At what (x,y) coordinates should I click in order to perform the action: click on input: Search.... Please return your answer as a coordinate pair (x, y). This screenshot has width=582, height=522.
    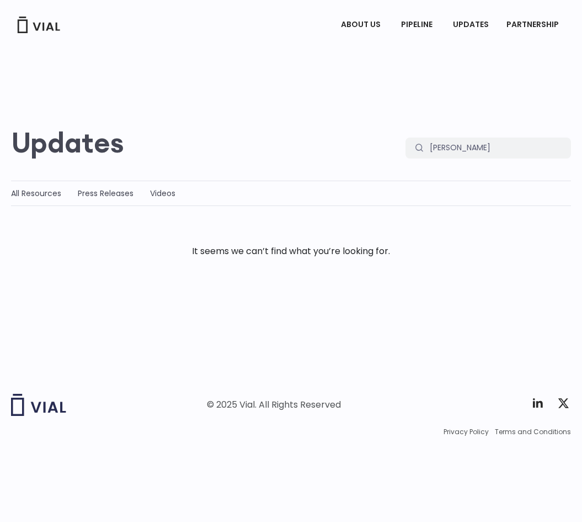
    Looking at the image, I should click on (497, 148).